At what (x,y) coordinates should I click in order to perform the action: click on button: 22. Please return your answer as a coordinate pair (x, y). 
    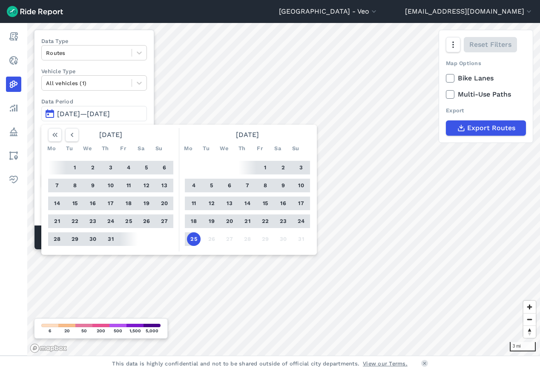
    Looking at the image, I should click on (265, 221).